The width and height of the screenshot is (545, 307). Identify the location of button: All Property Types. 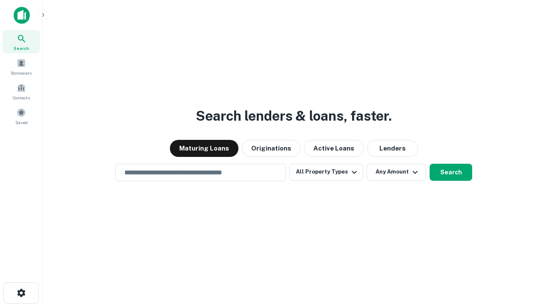
(326, 172).